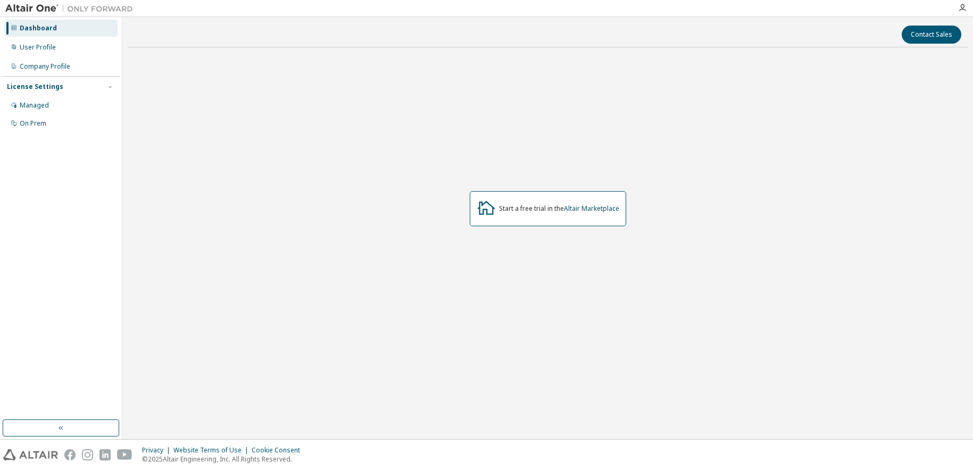  Describe the element at coordinates (38, 28) in the screenshot. I see `div: Dashboard` at that location.